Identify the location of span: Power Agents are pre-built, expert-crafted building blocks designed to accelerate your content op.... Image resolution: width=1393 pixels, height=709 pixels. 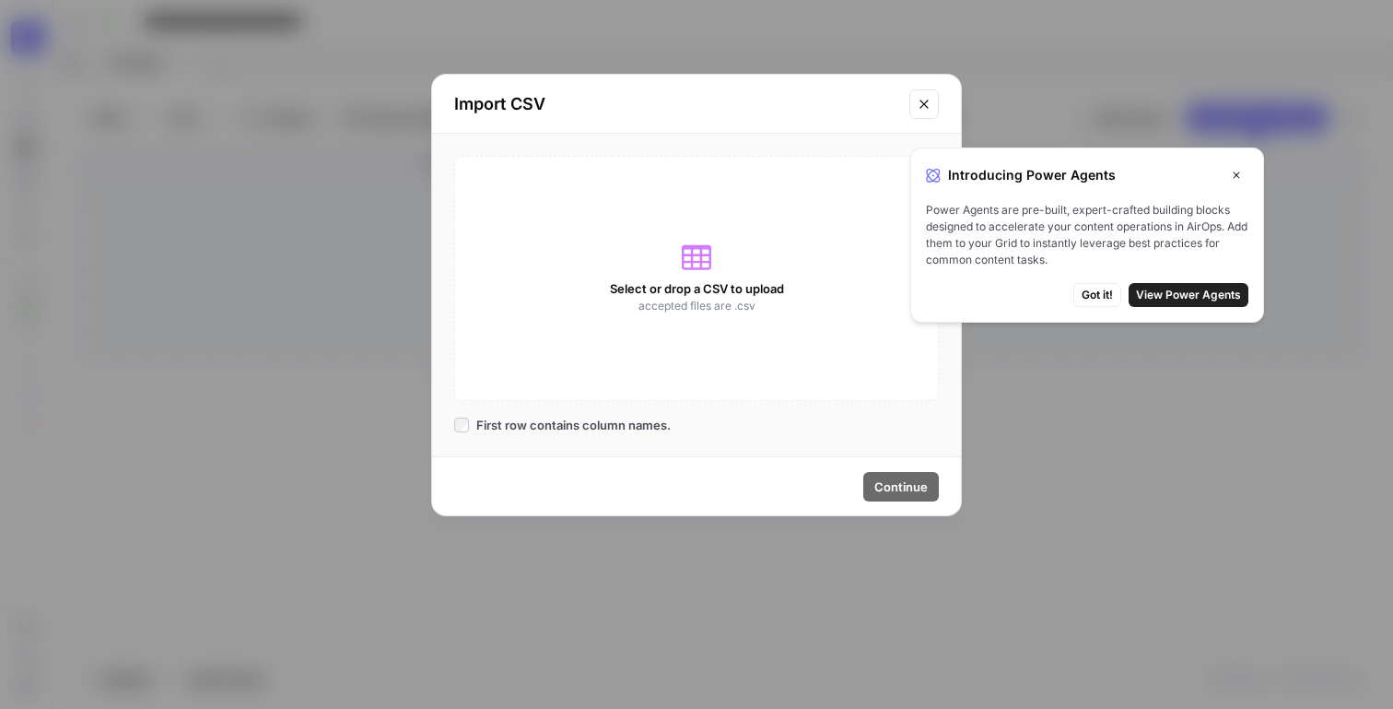
(1087, 235).